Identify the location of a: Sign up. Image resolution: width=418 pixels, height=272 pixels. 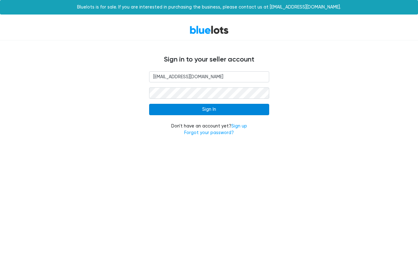
(239, 126).